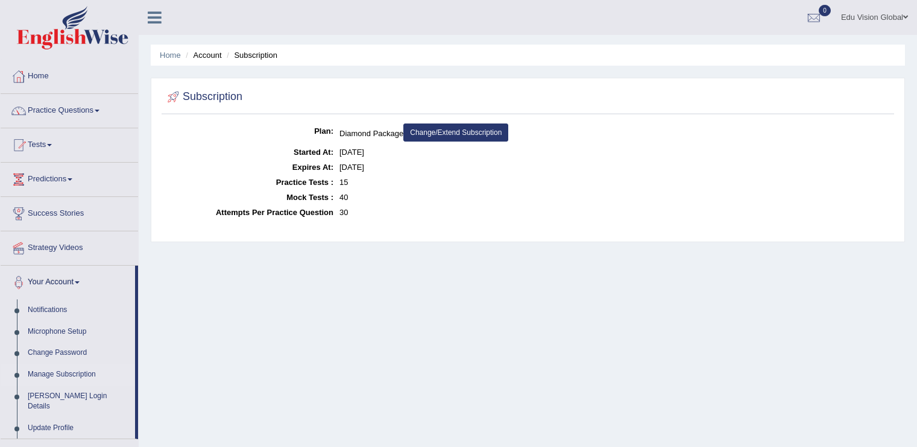  Describe the element at coordinates (249, 131) in the screenshot. I see `dt: Plan:` at that location.